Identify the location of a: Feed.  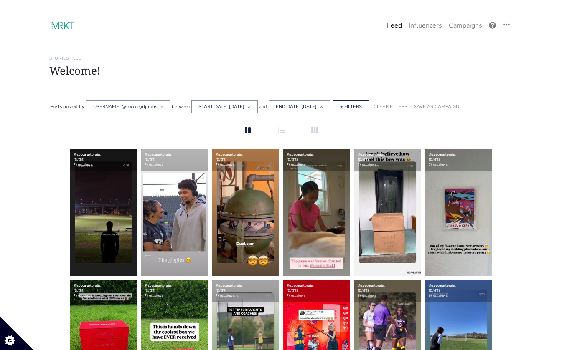
(394, 25).